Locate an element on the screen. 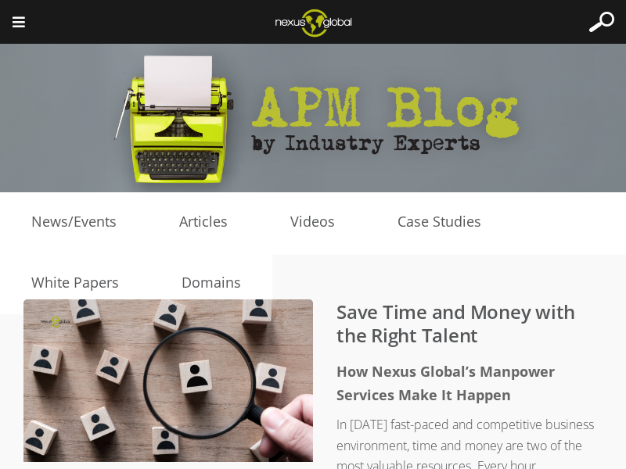 The width and height of the screenshot is (626, 469). a: Case Studies is located at coordinates (439, 222).